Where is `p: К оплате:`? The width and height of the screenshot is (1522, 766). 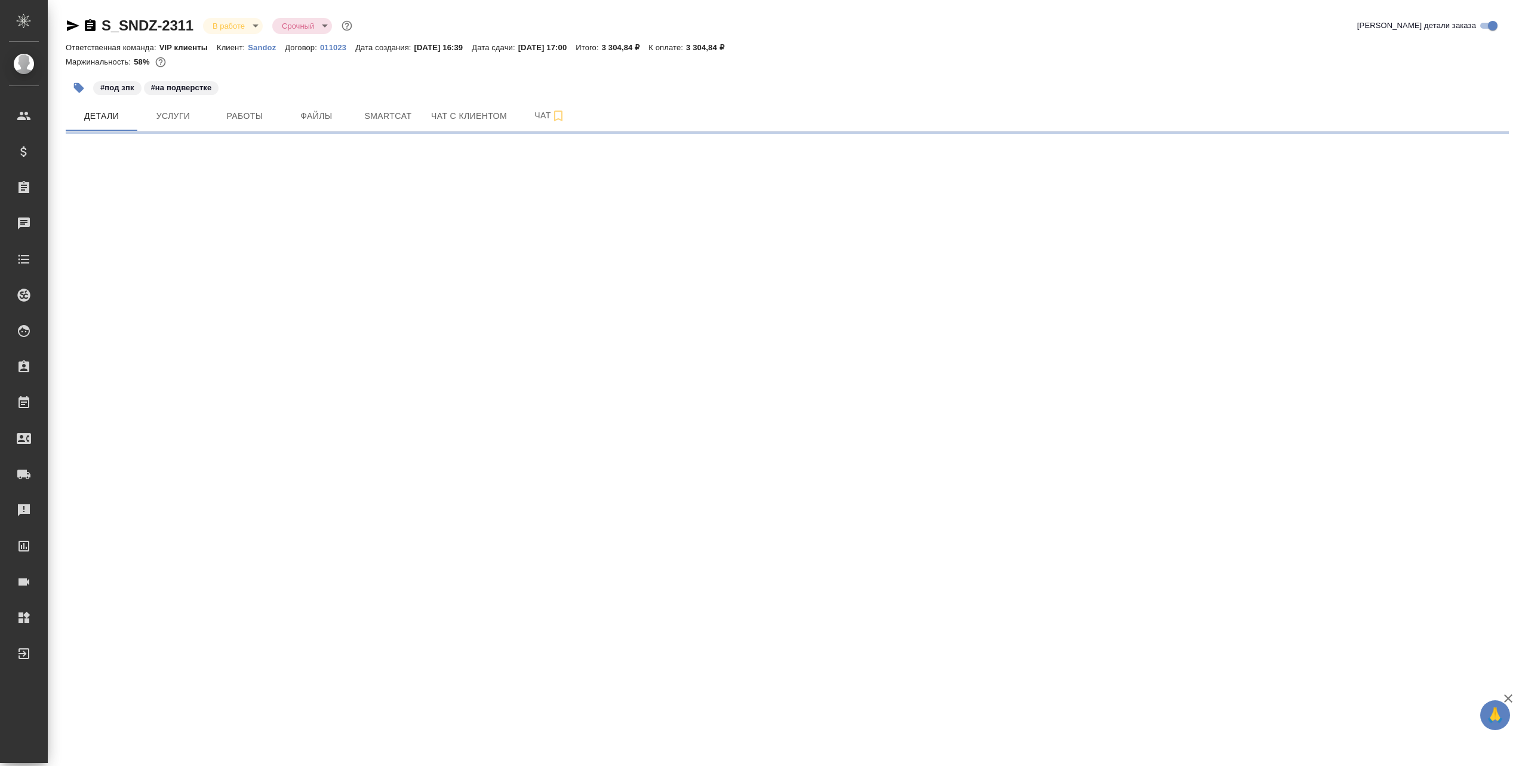
p: К оплате: is located at coordinates (667, 47).